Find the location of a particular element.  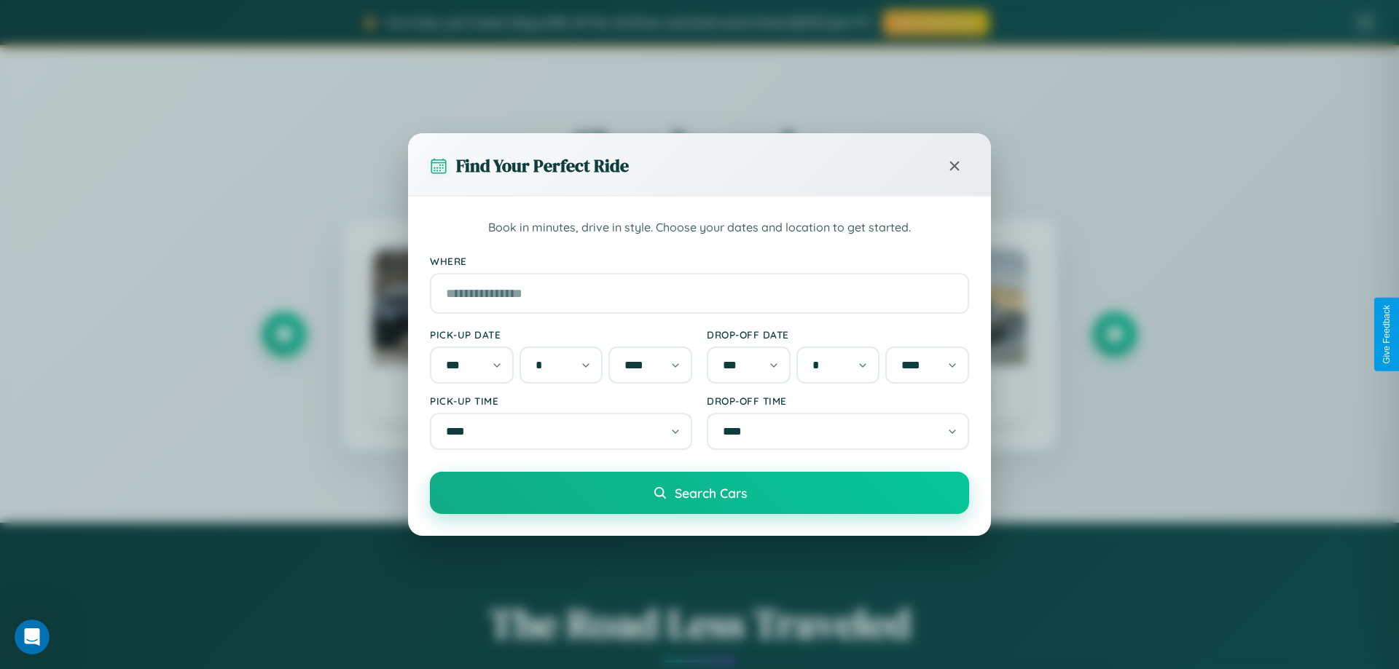

p: Book in minutes, drive in style. Choose your dates and location to get started. is located at coordinates (699, 228).